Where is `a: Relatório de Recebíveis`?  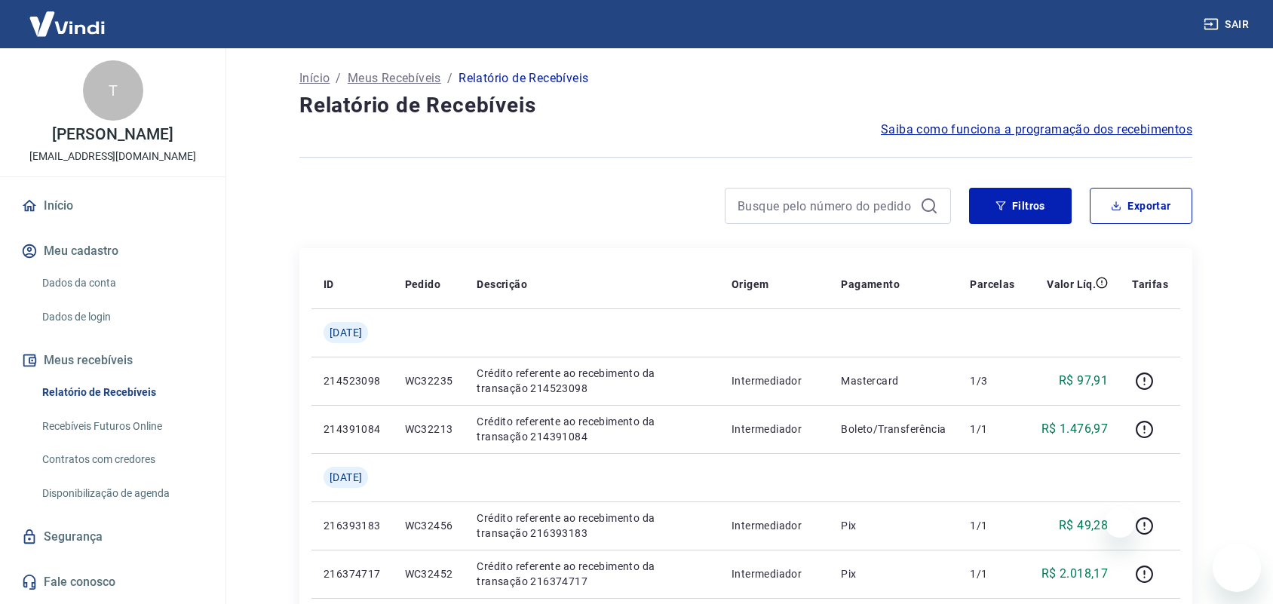 a: Relatório de Recebíveis is located at coordinates (121, 392).